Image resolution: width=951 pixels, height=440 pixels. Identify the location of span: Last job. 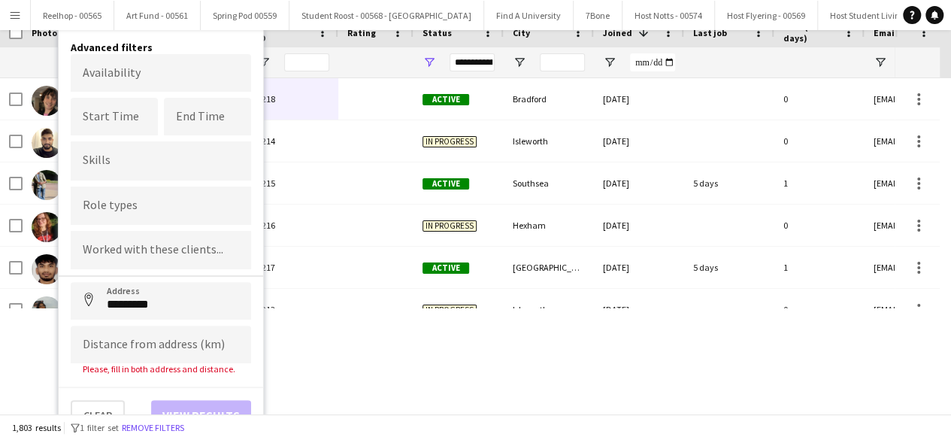
(709, 32).